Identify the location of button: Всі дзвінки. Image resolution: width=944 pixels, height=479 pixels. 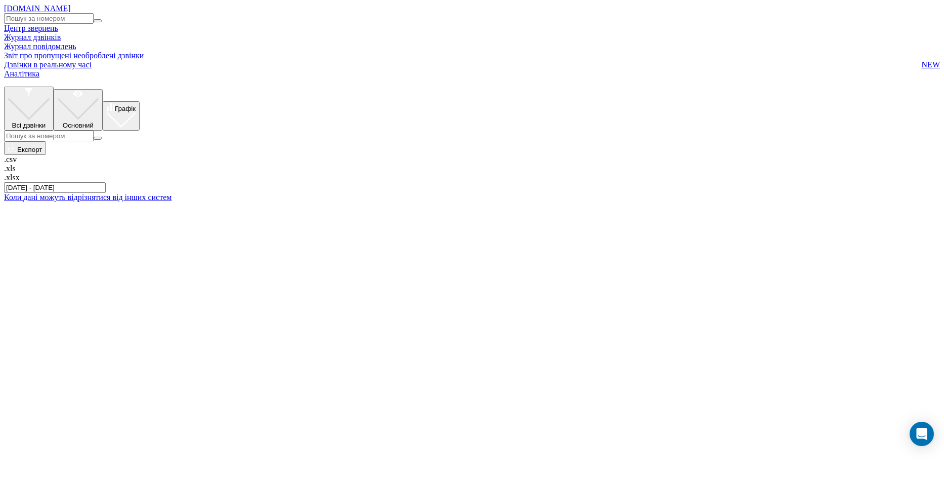
(29, 108).